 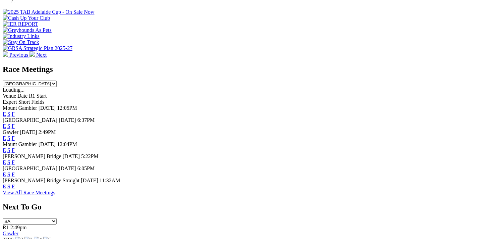 I want to click on span: 5:22PM, so click(x=90, y=156).